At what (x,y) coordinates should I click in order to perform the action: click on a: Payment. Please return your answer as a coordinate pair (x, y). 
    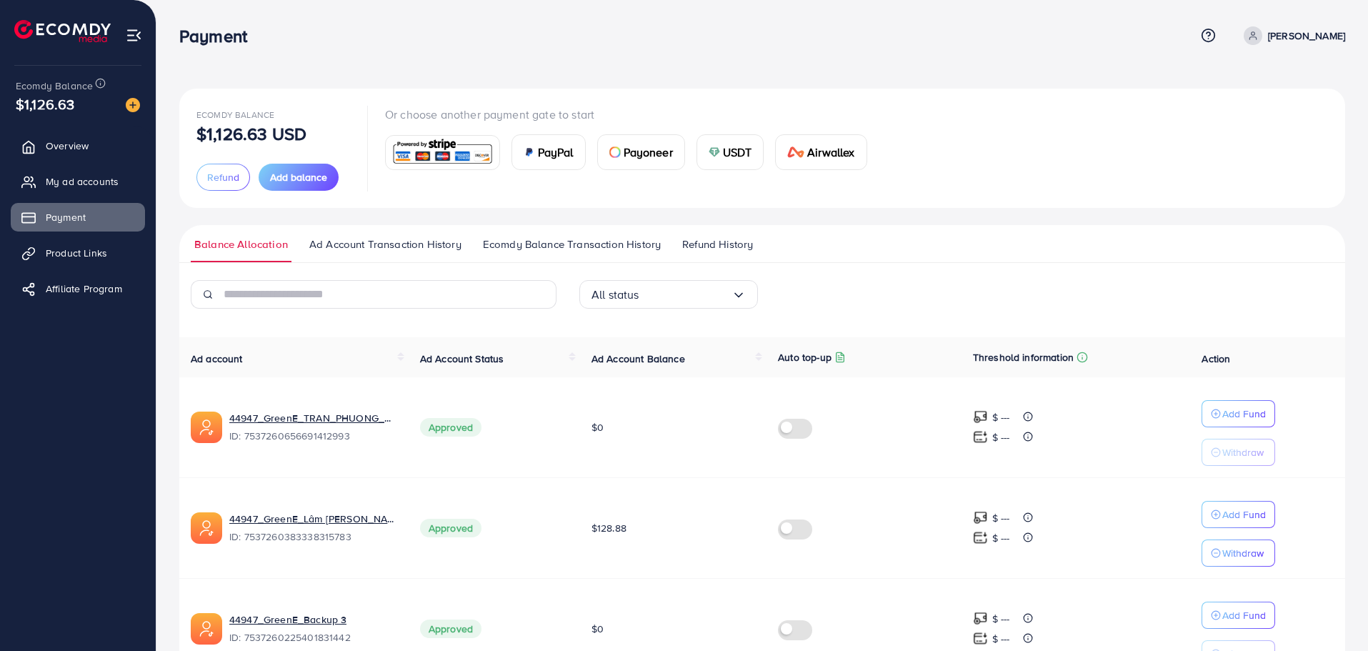
    Looking at the image, I should click on (78, 217).